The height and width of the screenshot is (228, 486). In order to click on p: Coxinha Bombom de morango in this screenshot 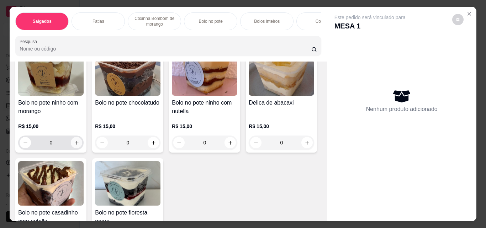, I will do `click(154, 21)`.